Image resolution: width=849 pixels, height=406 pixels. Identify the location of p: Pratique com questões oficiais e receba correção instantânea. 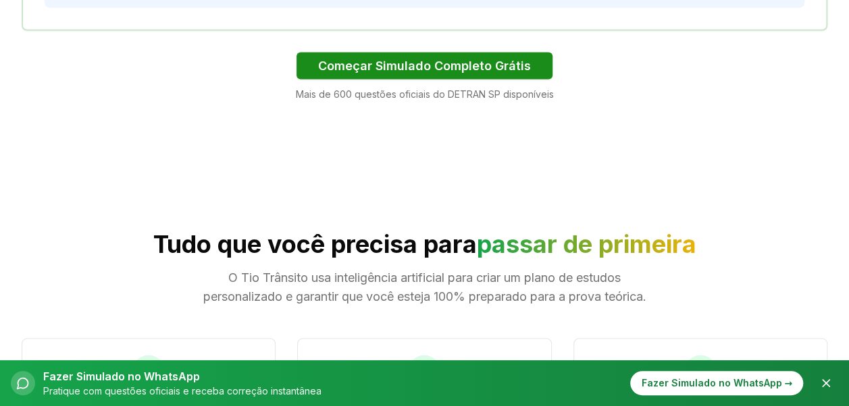
(182, 392).